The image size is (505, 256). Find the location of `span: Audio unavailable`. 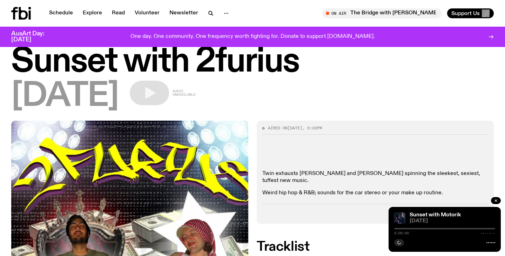

span: Audio unavailable is located at coordinates (184, 93).